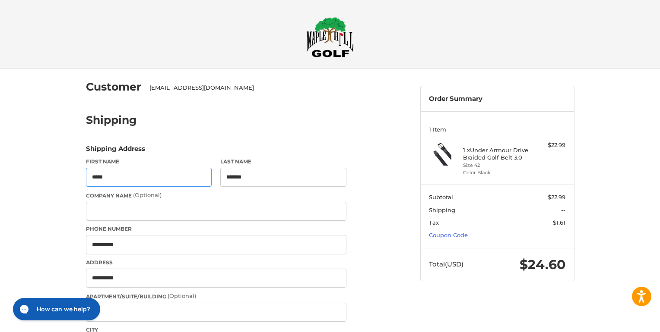 This screenshot has width=660, height=332. I want to click on span: $1.61, so click(559, 223).